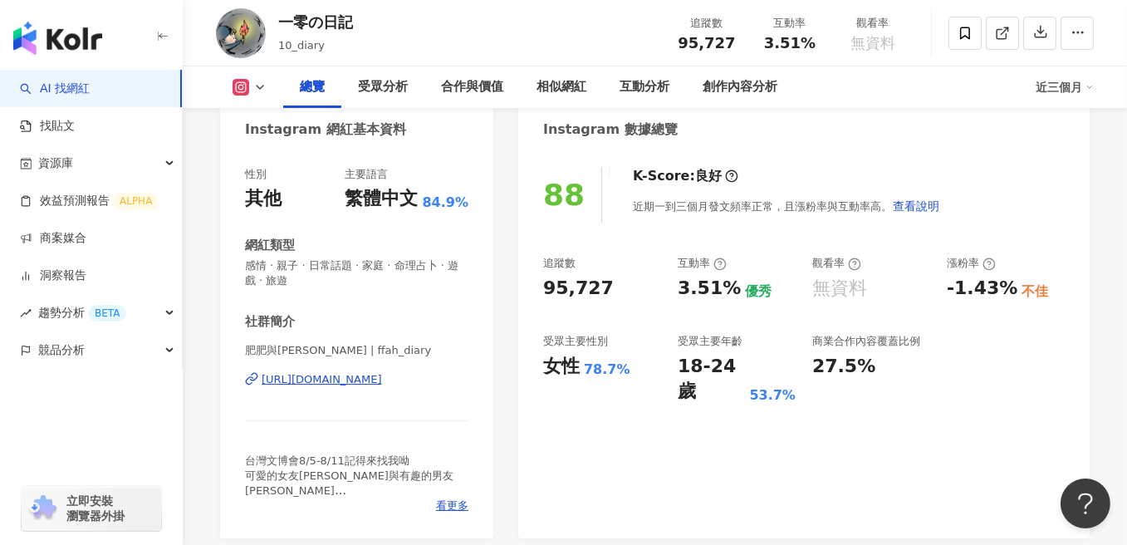 The width and height of the screenshot is (1127, 545). I want to click on span: 立即安裝 瀏覽器外掛, so click(96, 508).